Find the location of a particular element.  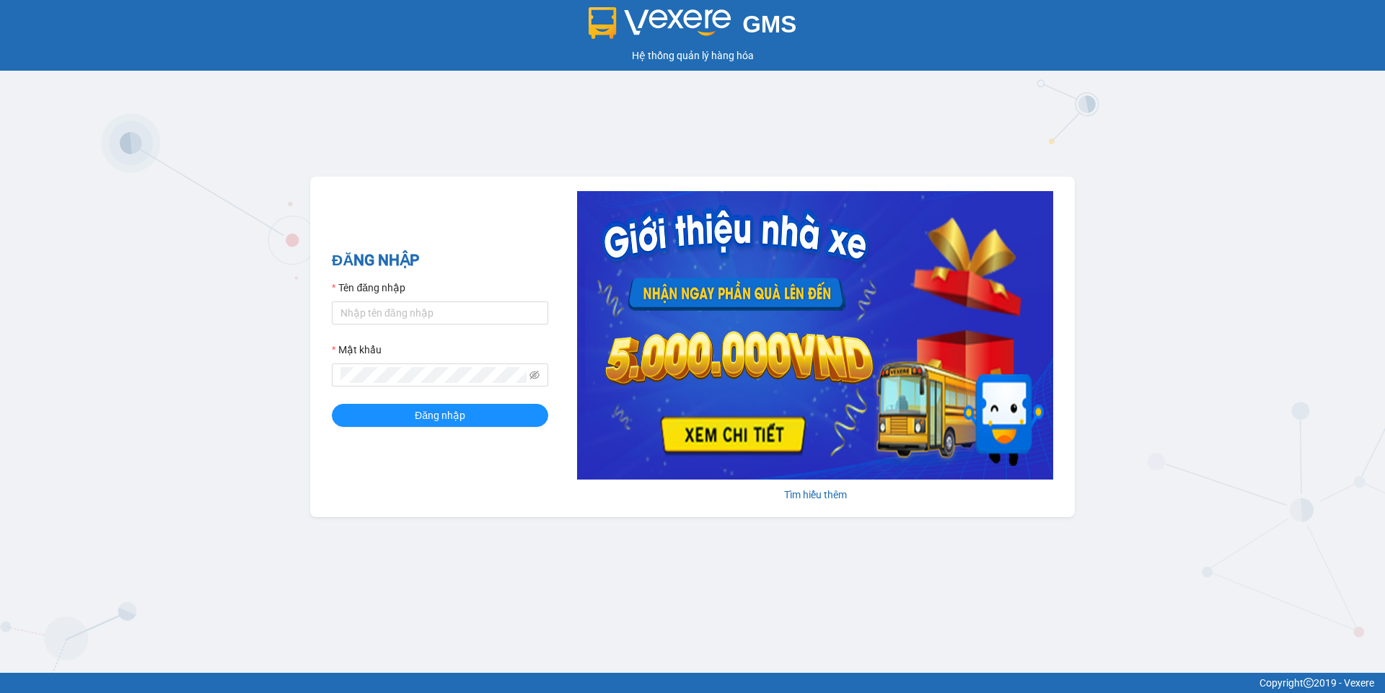

div: Hệ thống quản lý hàng hóa is located at coordinates (693, 56).